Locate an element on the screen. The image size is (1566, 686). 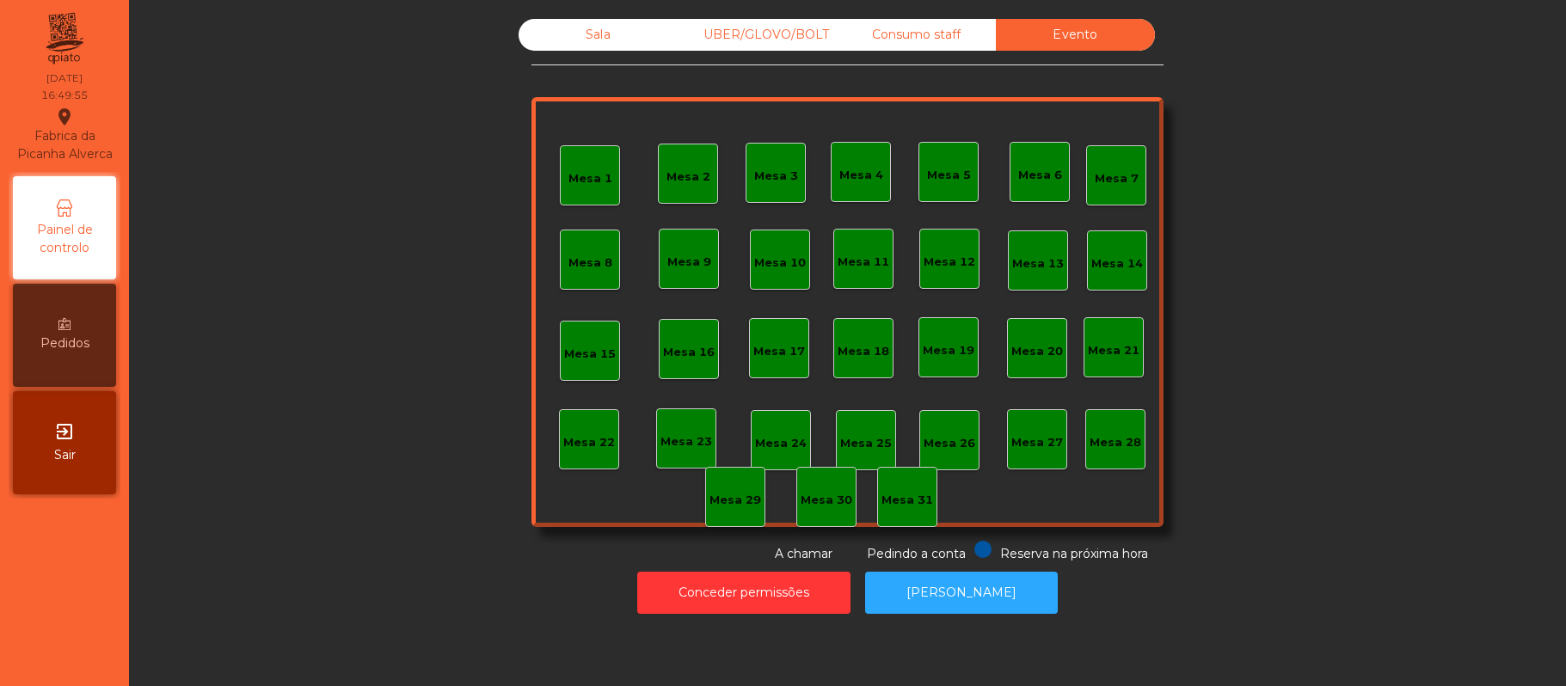
div: Mesa 19 is located at coordinates (948, 351).